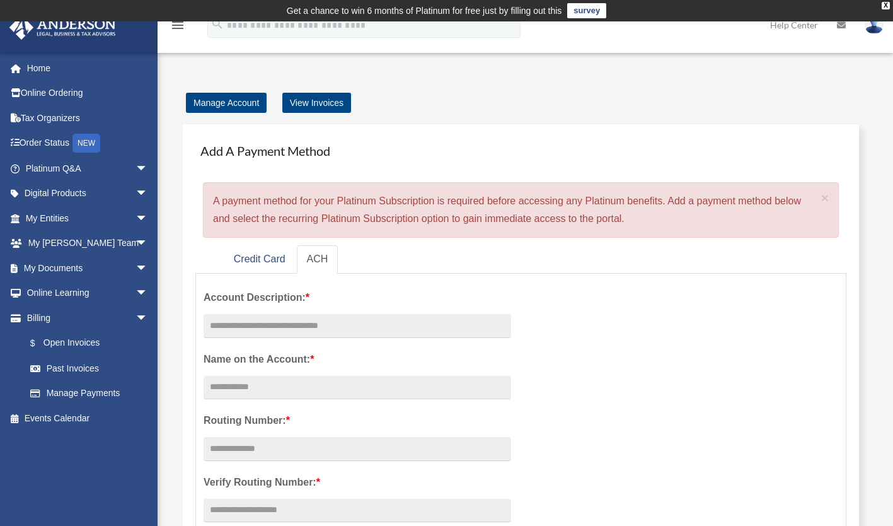 The height and width of the screenshot is (526, 893). I want to click on a: menu, so click(178, 27).